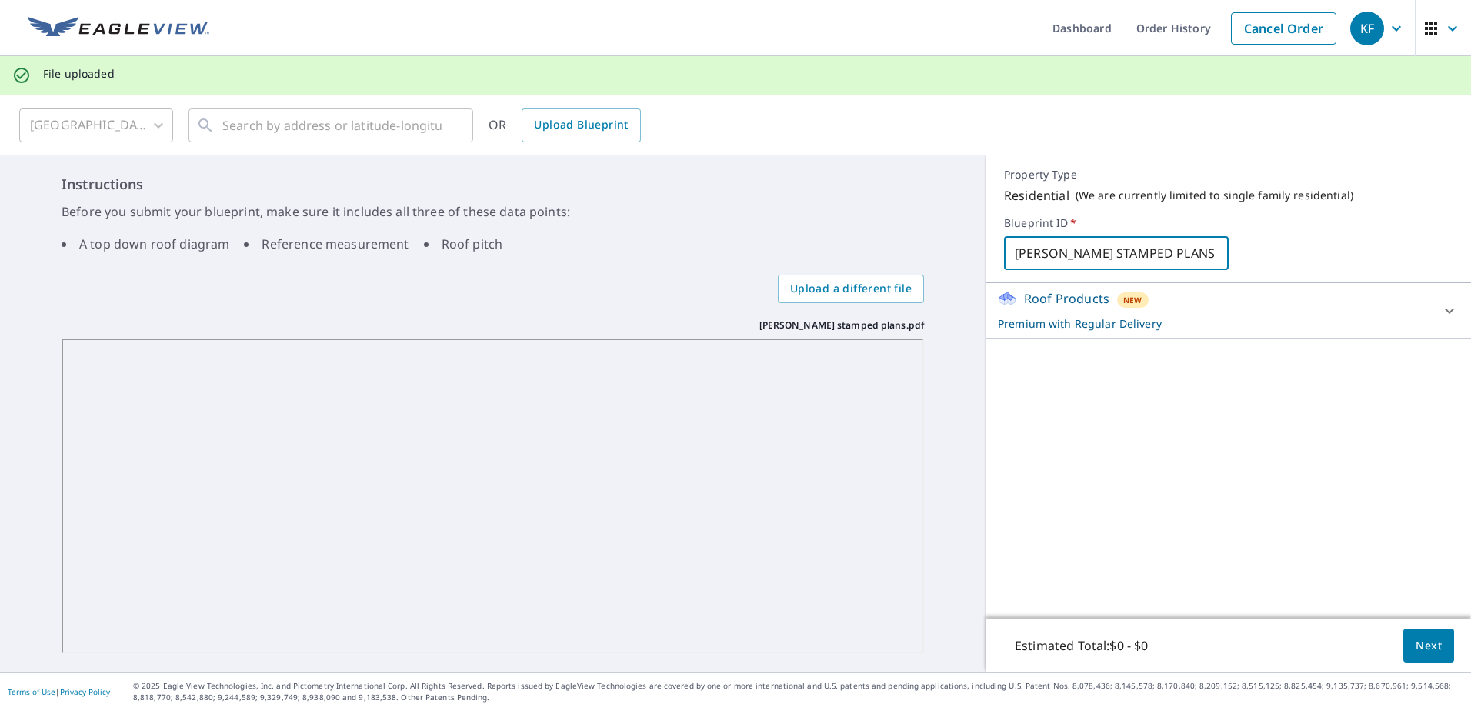  What do you see at coordinates (32, 691) in the screenshot?
I see `a: Terms of Use` at bounding box center [32, 691].